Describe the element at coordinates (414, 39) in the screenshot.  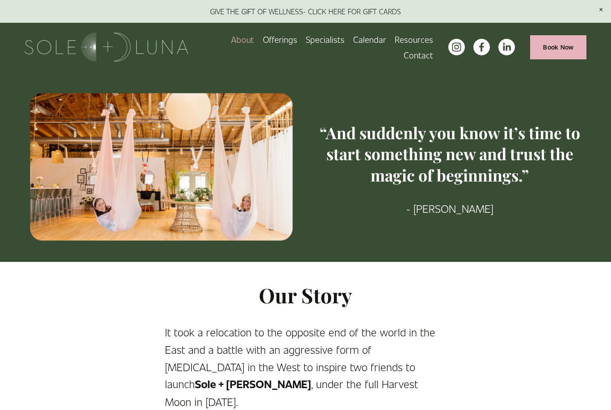
I see `span: Resources` at that location.